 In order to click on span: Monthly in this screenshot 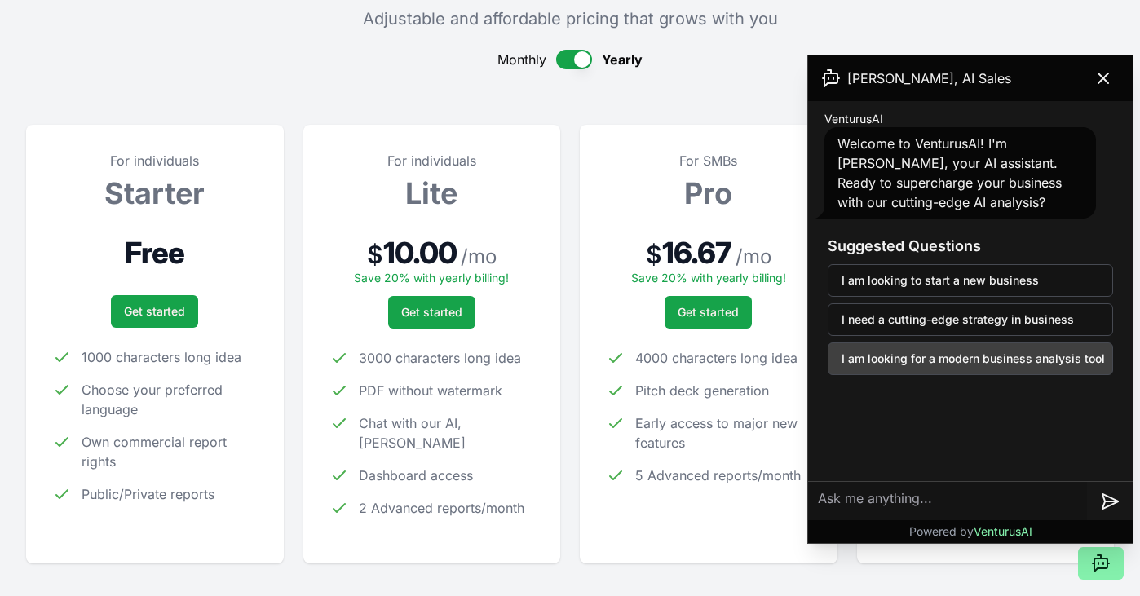, I will do `click(522, 60)`.